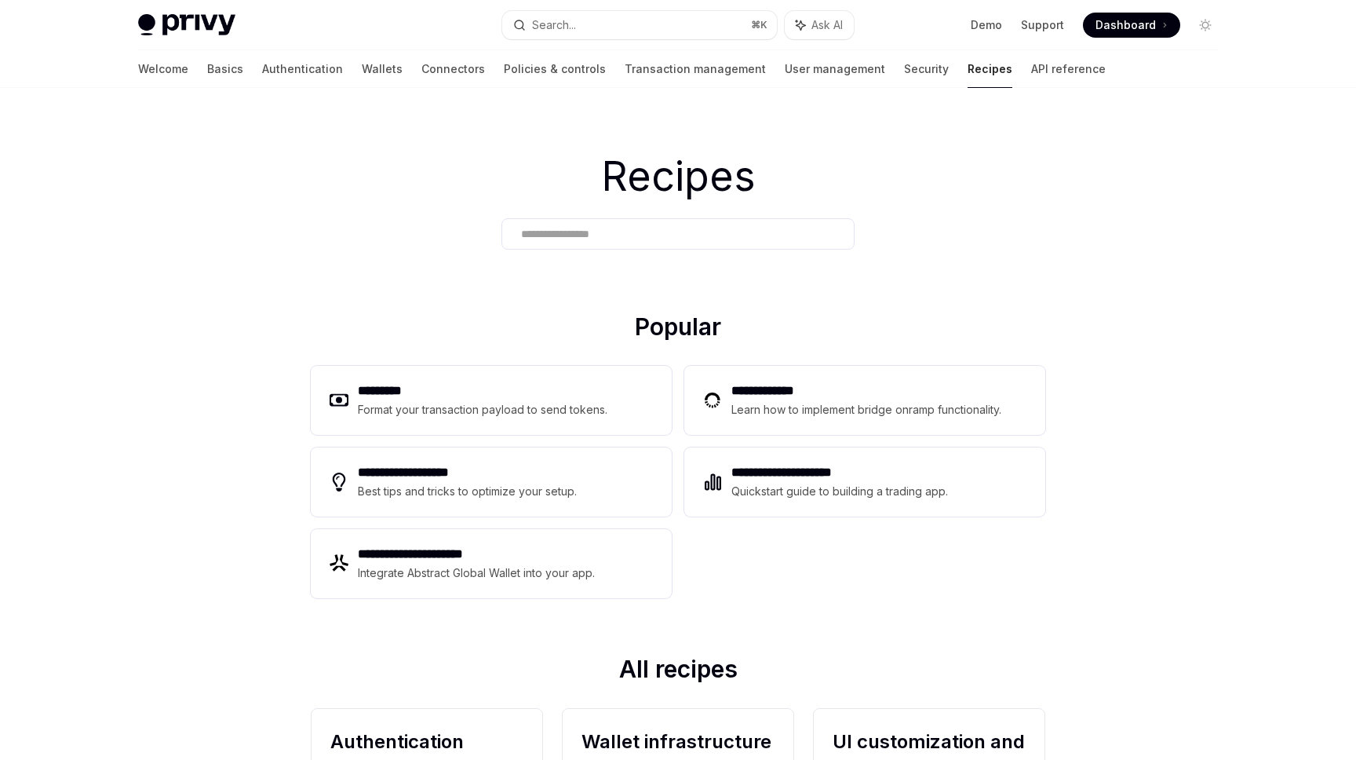 The height and width of the screenshot is (760, 1356). Describe the element at coordinates (1132, 25) in the screenshot. I see `a: Dashboard` at that location.